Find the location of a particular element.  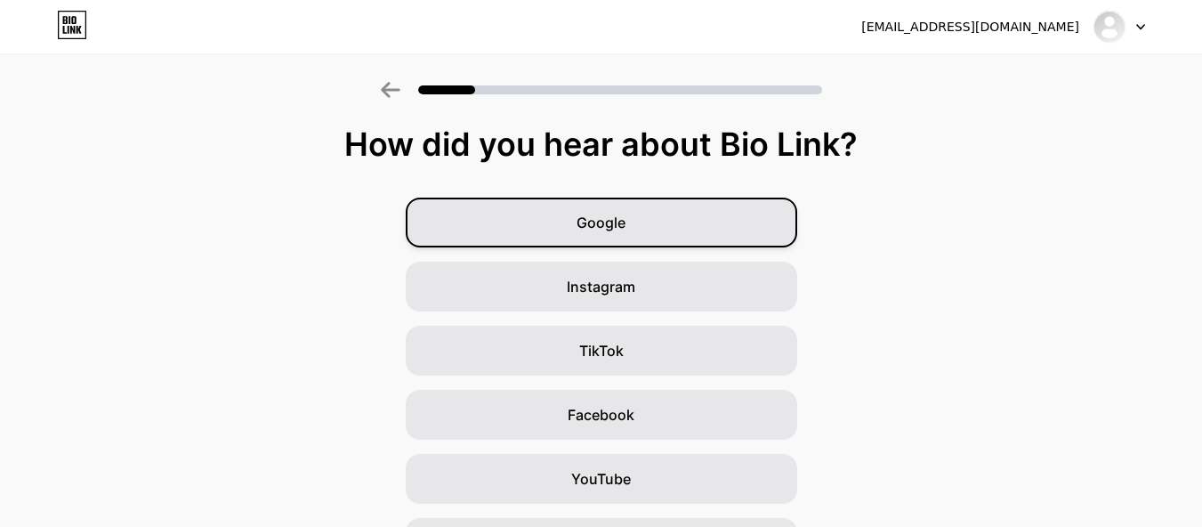

span: YouTube is located at coordinates (601, 479).